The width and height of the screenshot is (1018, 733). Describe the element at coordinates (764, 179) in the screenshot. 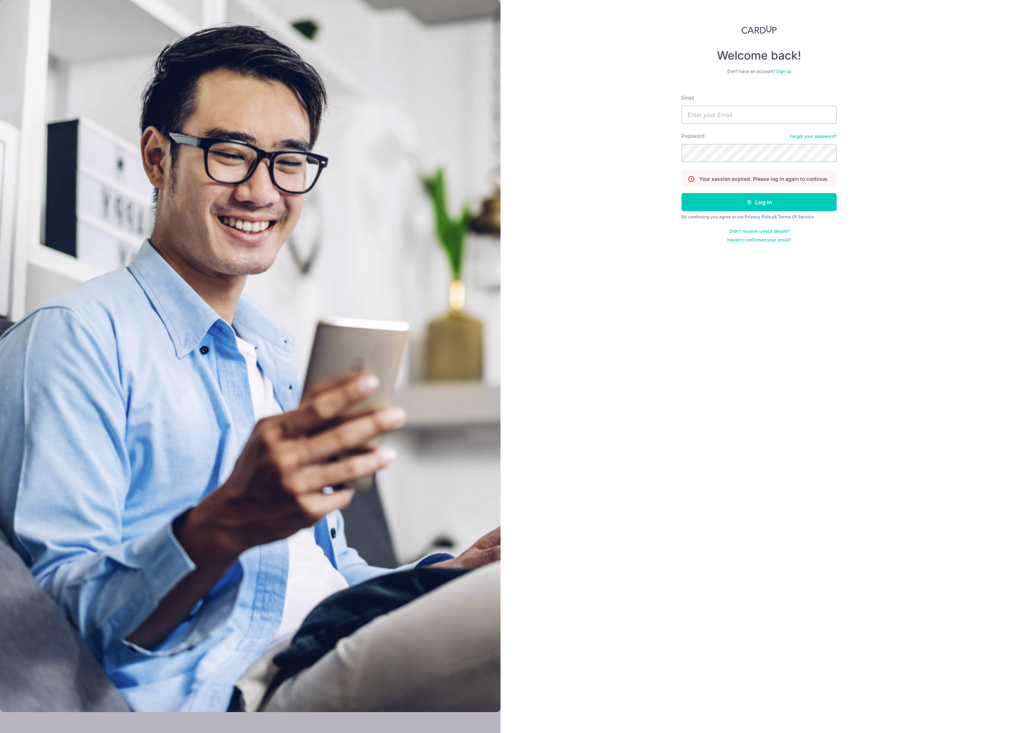

I see `p: Your session expired. Please log in again to continue.` at that location.